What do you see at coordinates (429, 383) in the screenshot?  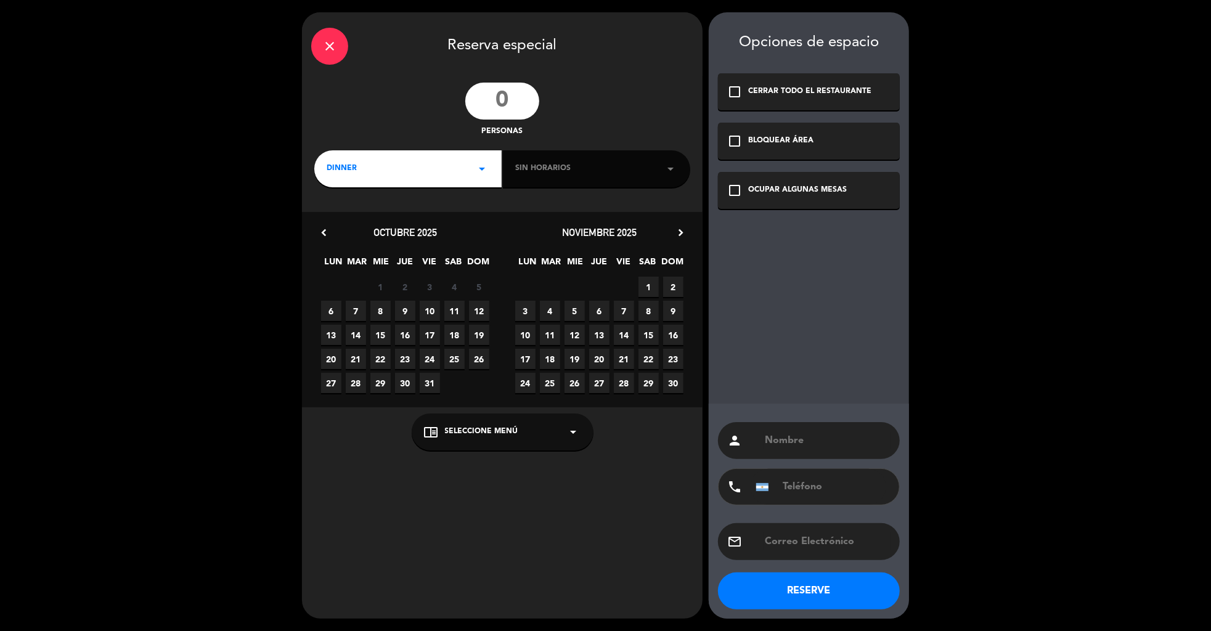 I see `span: 31` at bounding box center [429, 383].